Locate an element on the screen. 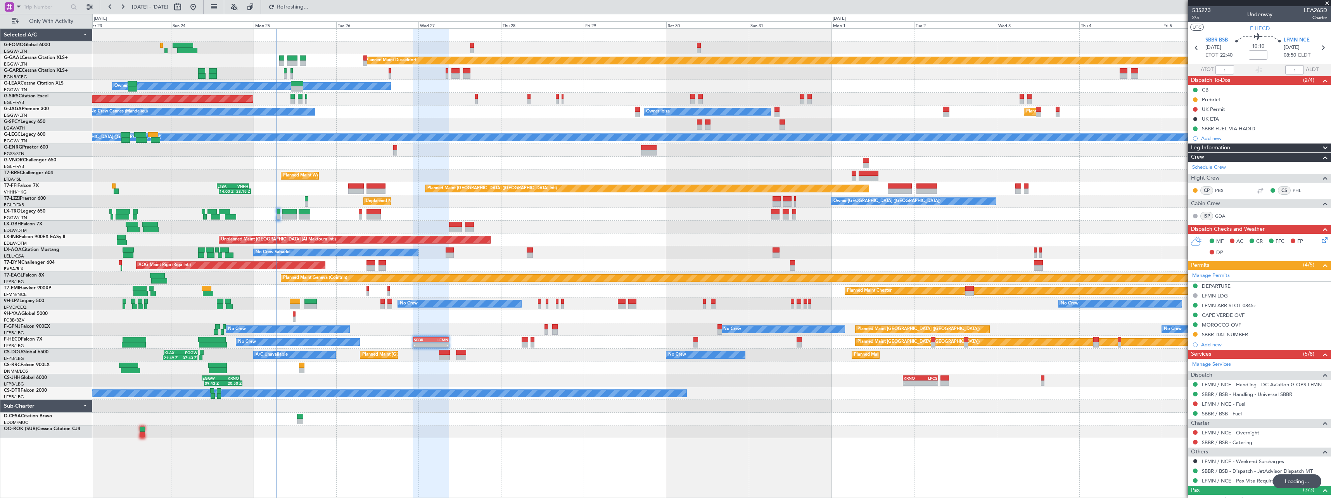 The image size is (1331, 498). div: Sat 30 is located at coordinates (707, 25).